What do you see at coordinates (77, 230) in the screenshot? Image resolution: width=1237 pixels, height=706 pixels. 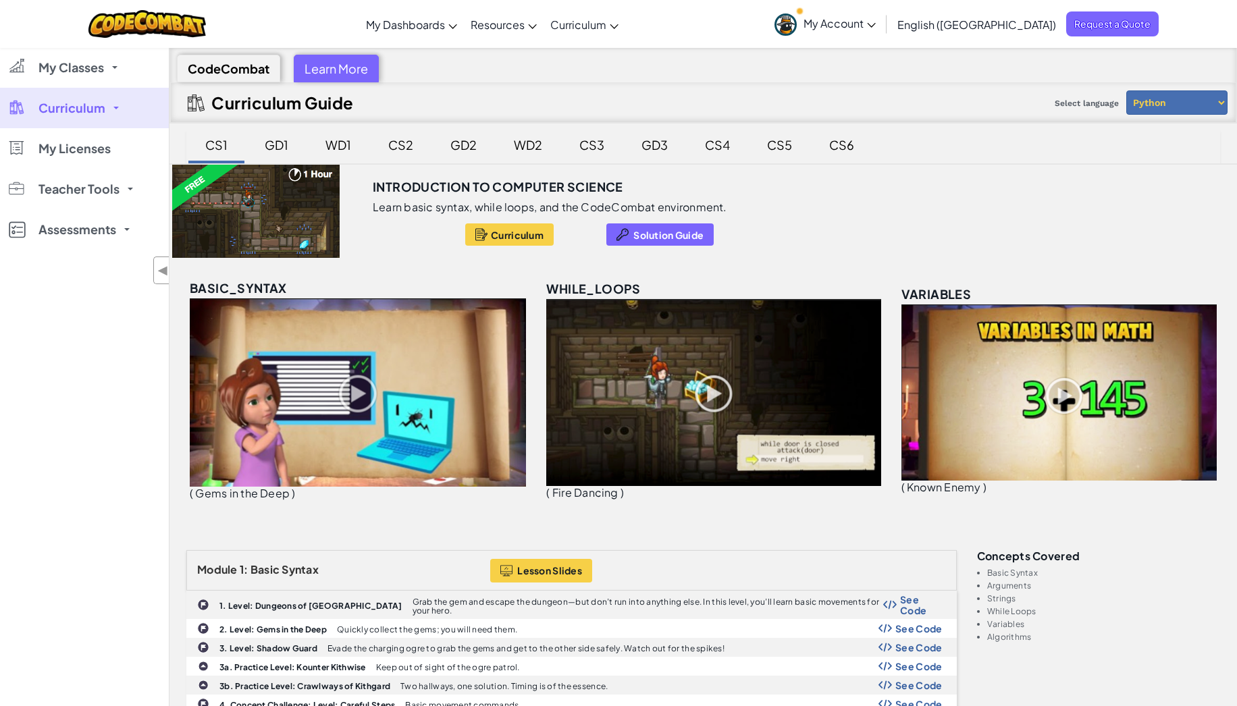 I see `span: Assessments` at bounding box center [77, 230].